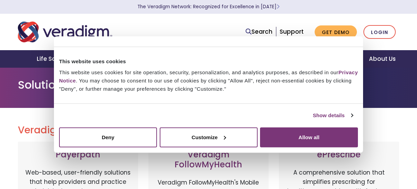 Image resolution: width=417 pixels, height=189 pixels. What do you see at coordinates (278, 7) in the screenshot?
I see `span: Learn More` at bounding box center [278, 7].